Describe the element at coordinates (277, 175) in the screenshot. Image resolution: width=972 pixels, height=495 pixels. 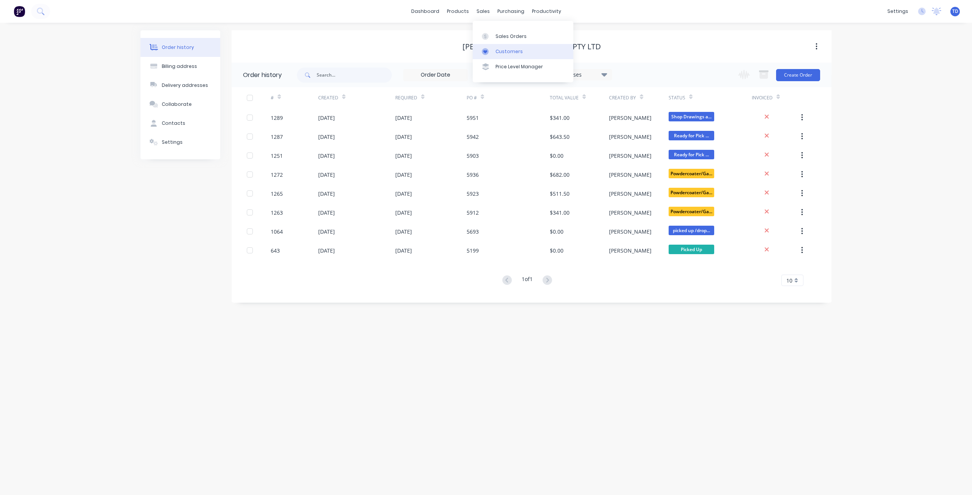
I see `div: 1272` at that location.